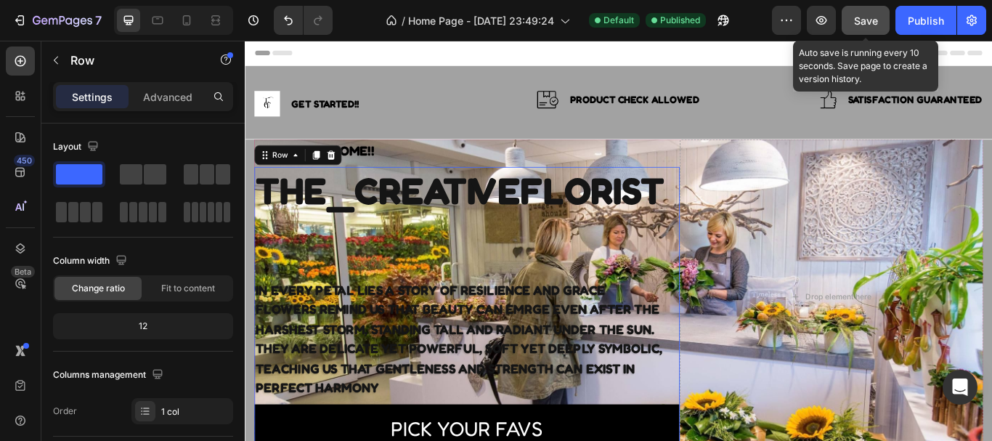 This screenshot has width=992, height=441. I want to click on div: 1 col, so click(195, 412).